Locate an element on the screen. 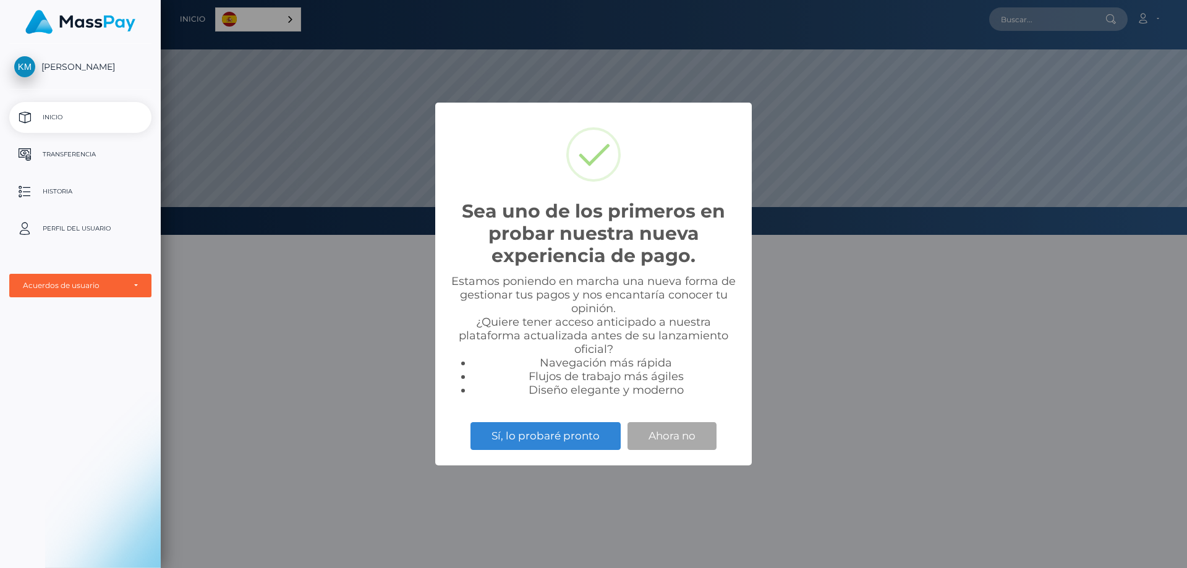 This screenshot has width=1187, height=568. p: Perfil del usuario is located at coordinates (80, 229).